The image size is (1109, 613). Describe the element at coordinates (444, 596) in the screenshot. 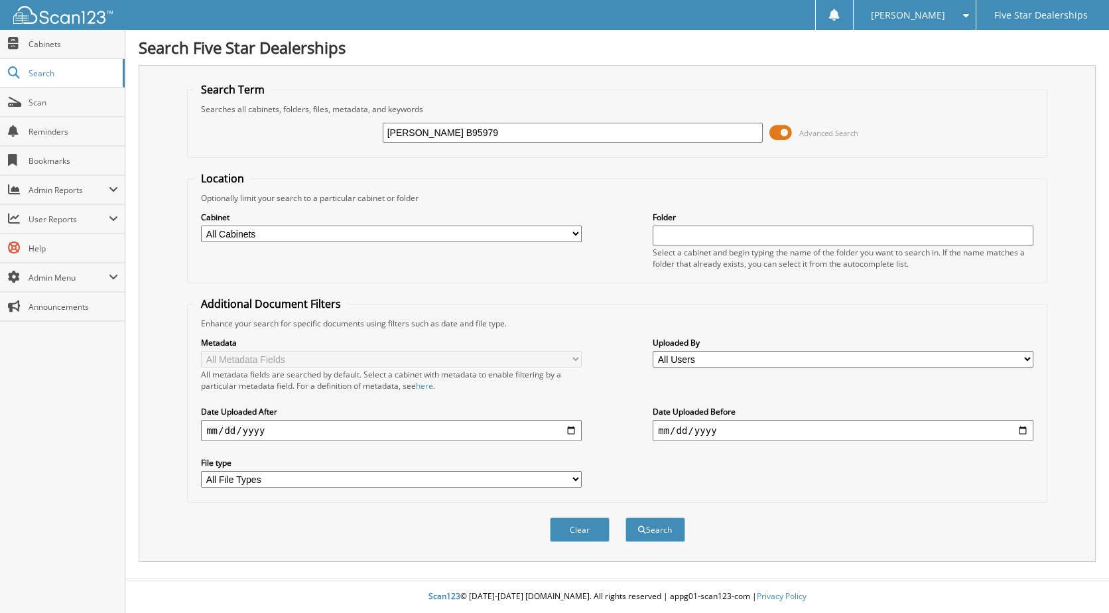

I see `span: Scan123` at that location.